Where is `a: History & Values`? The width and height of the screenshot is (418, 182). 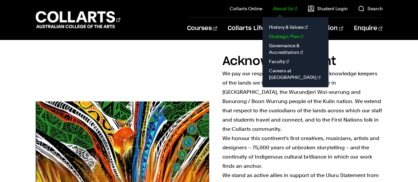 a: History & Values is located at coordinates (296, 27).